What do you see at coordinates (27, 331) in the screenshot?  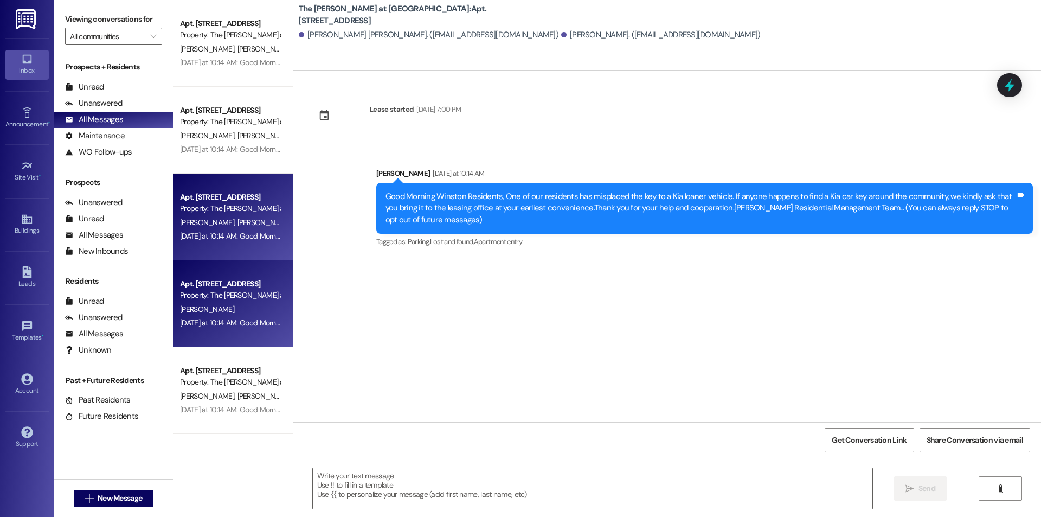 I see `a: Templates •` at bounding box center [27, 331].